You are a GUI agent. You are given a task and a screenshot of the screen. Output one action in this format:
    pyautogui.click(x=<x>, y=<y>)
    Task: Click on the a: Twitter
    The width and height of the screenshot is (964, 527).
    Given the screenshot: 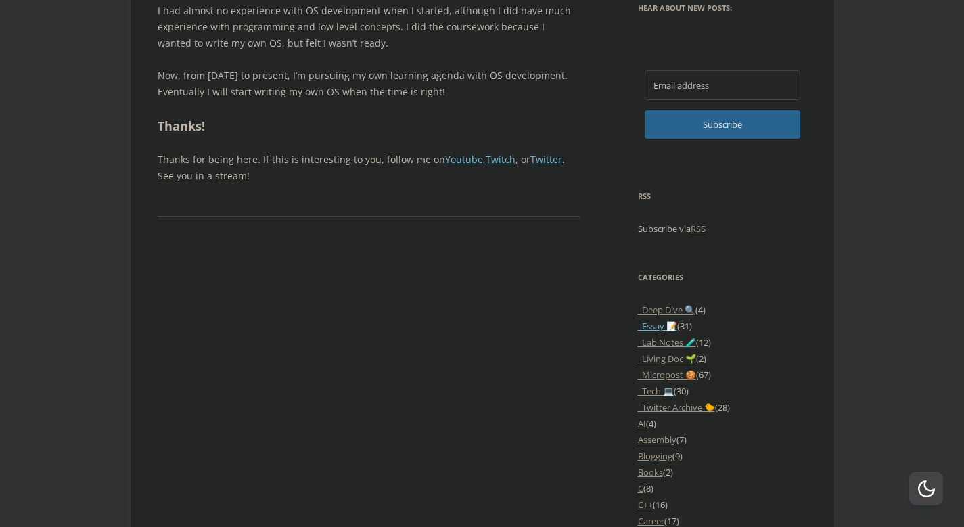 What is the action you would take?
    pyautogui.click(x=546, y=159)
    